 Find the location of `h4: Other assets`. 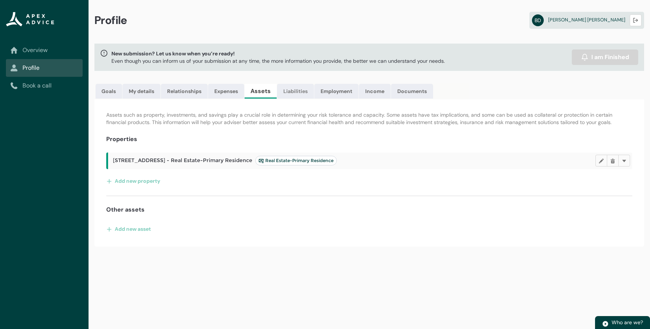

h4: Other assets is located at coordinates (125, 209).